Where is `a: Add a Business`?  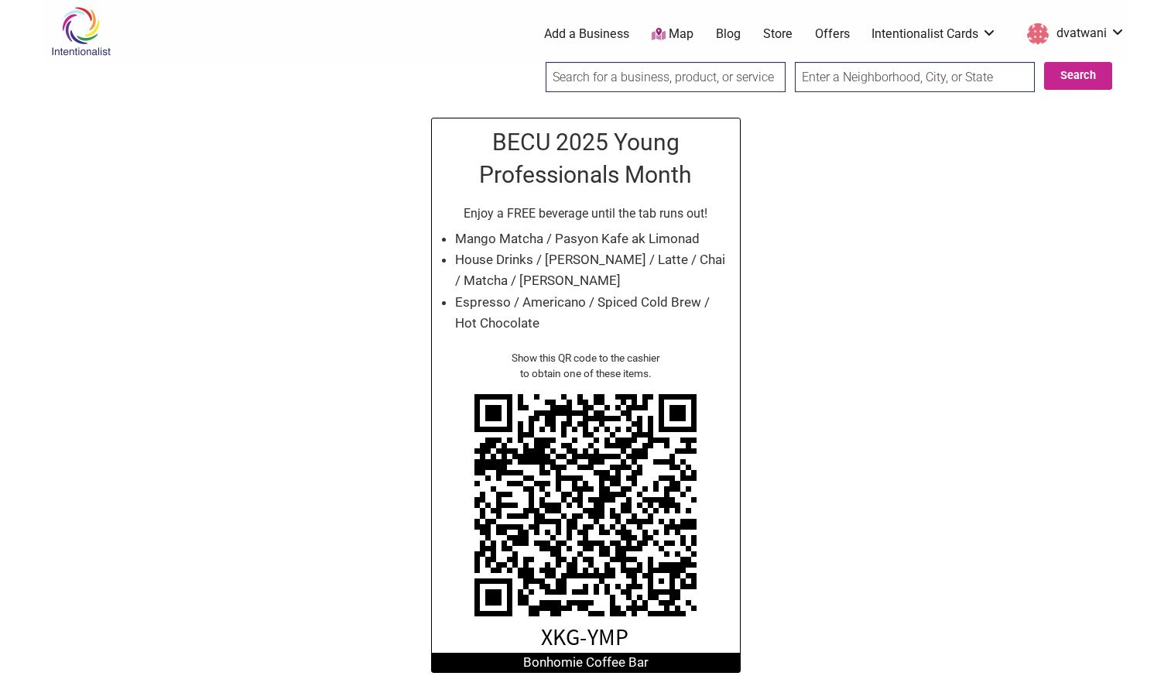 a: Add a Business is located at coordinates (587, 34).